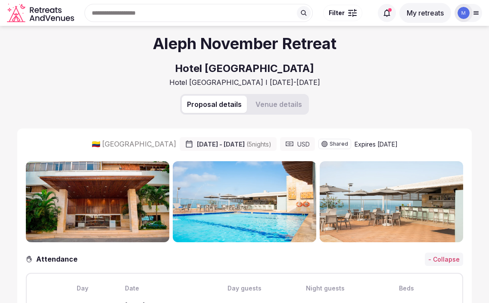 The width and height of the screenshot is (489, 303). I want to click on a: My retreats, so click(426, 13).